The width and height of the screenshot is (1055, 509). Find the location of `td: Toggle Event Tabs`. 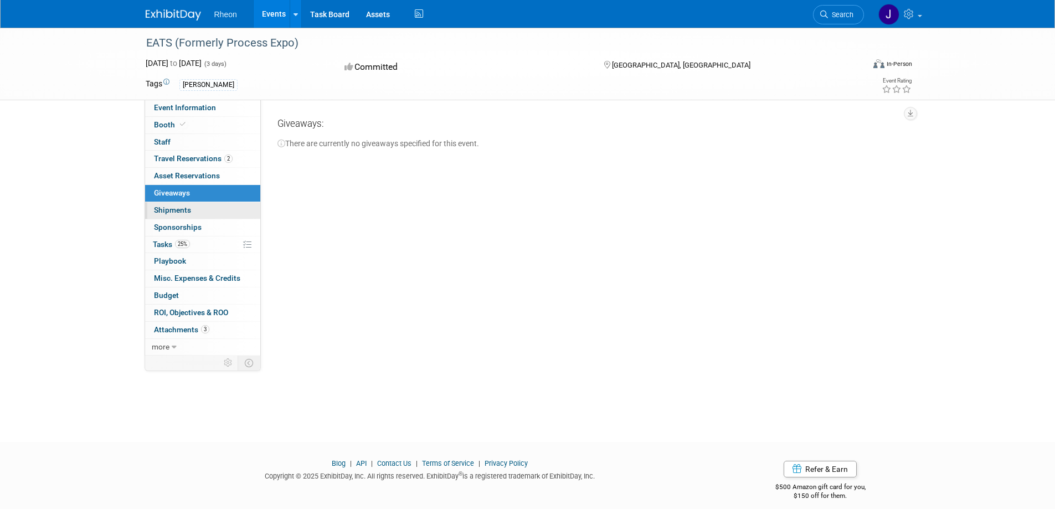

td: Toggle Event Tabs is located at coordinates (249, 363).